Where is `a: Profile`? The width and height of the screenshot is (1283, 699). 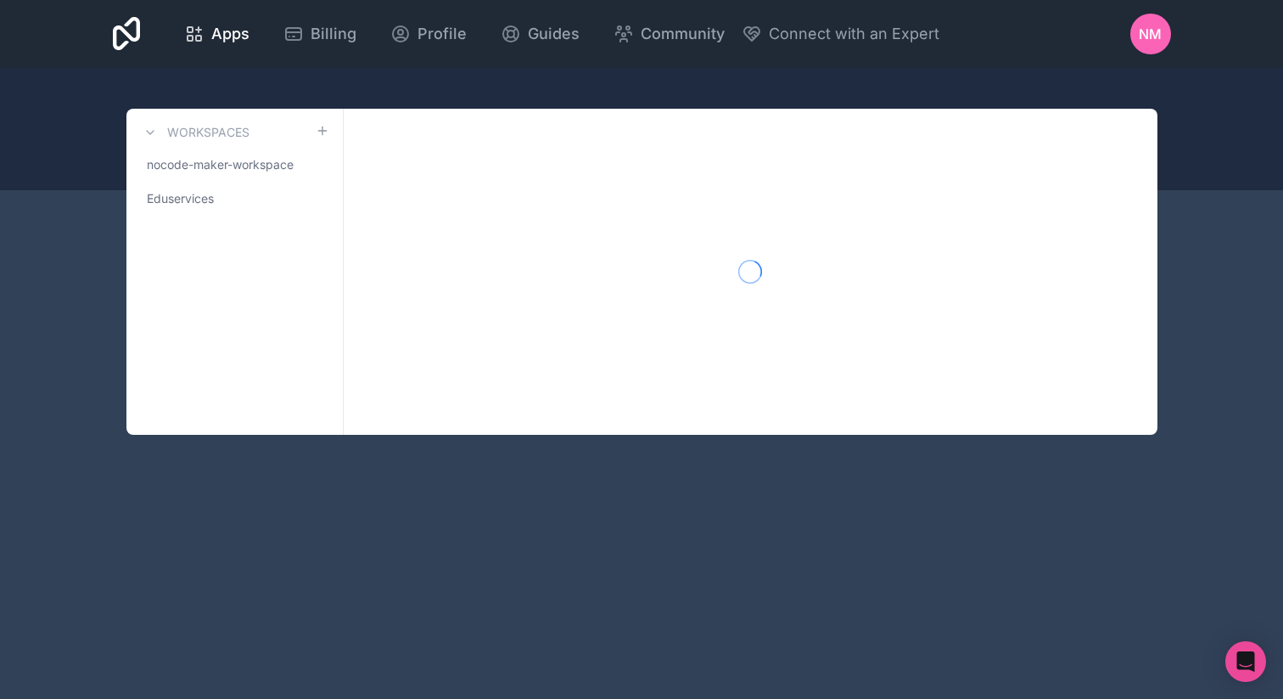
a: Profile is located at coordinates (429, 34).